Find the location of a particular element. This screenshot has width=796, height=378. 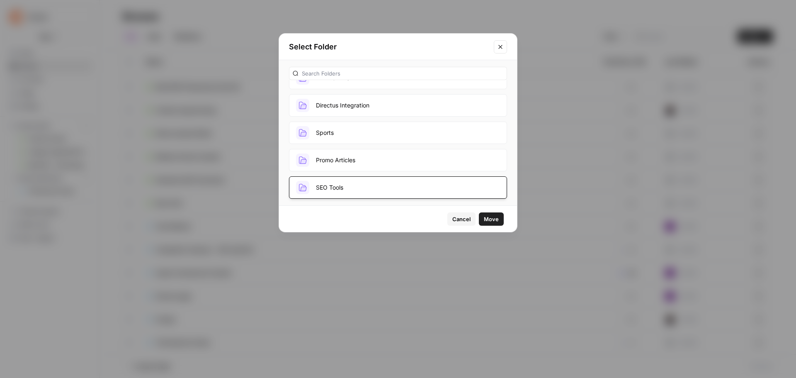

button: Sports is located at coordinates (398, 133).